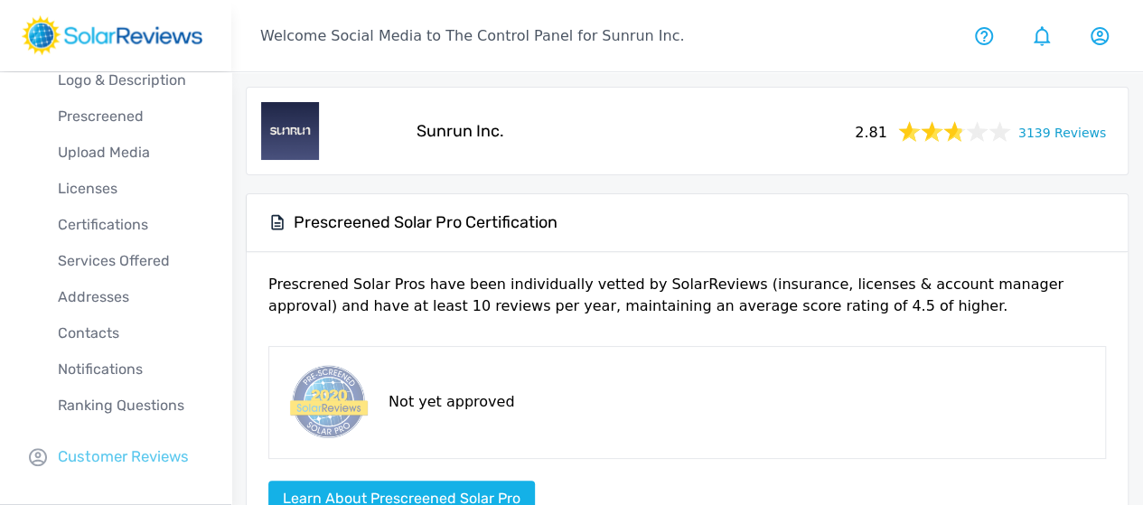 Image resolution: width=1143 pixels, height=505 pixels. What do you see at coordinates (687, 303) in the screenshot?
I see `p: Prescrened Solar Pros have been individually vetted by SolarReviews (insurance, licenses & accoun...` at bounding box center [687, 303].